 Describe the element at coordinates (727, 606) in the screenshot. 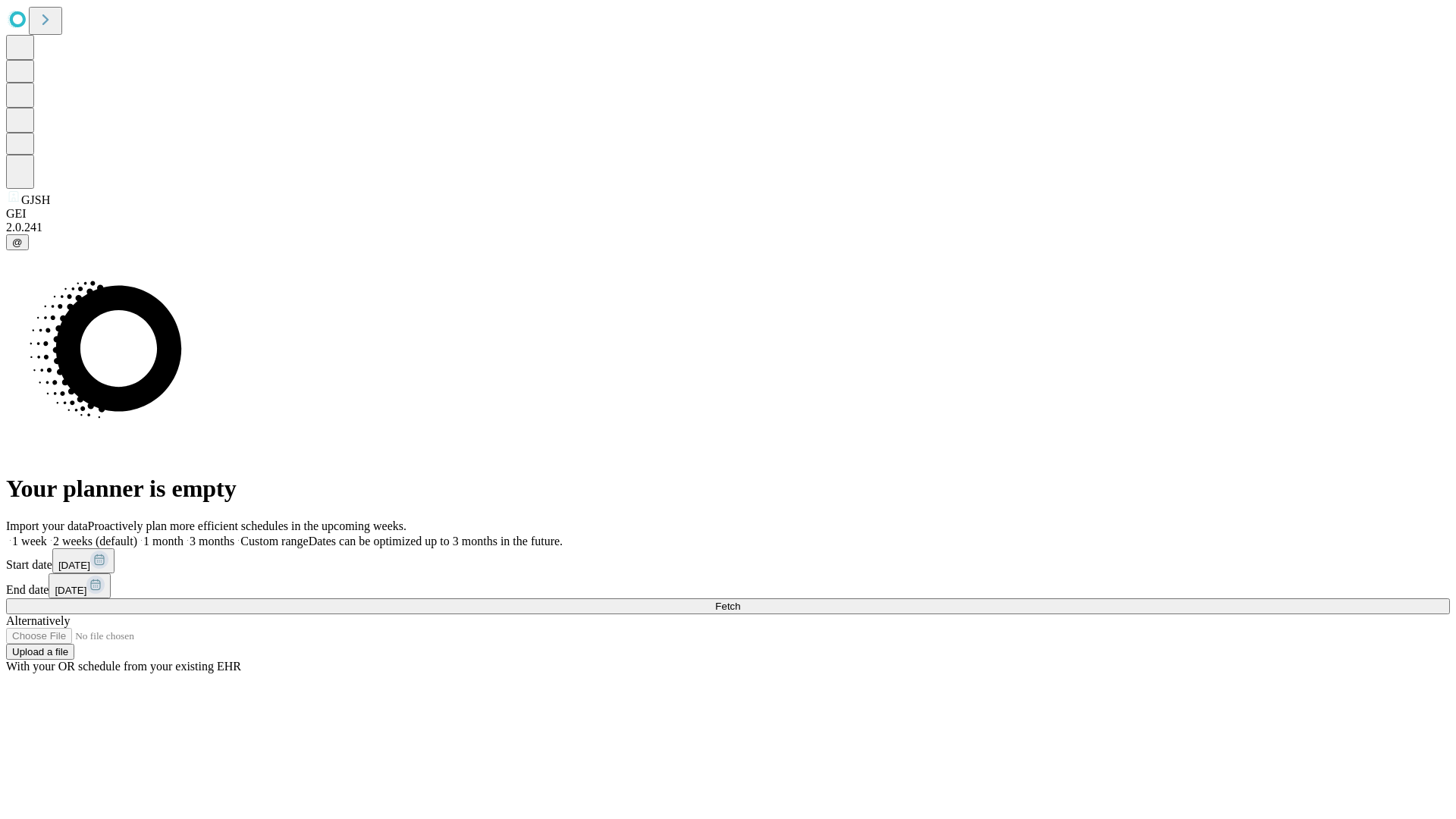

I see `span: Fetch` at that location.